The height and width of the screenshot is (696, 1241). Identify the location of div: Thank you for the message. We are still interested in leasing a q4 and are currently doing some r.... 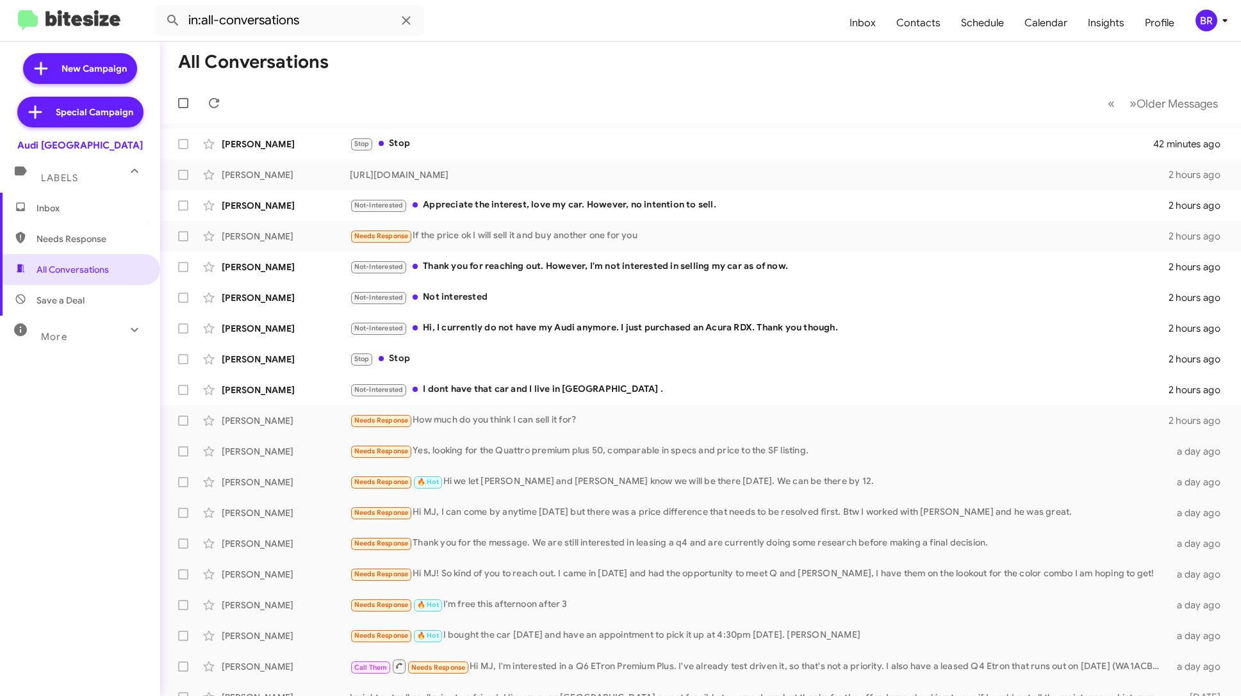
(759, 543).